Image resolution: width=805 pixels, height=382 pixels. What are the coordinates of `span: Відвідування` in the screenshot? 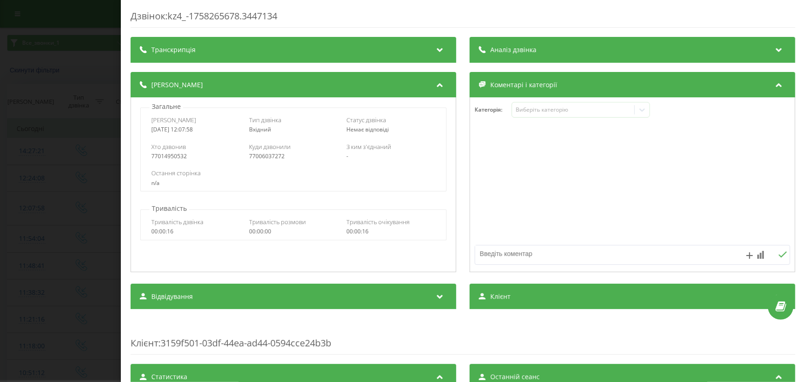 It's located at (172, 297).